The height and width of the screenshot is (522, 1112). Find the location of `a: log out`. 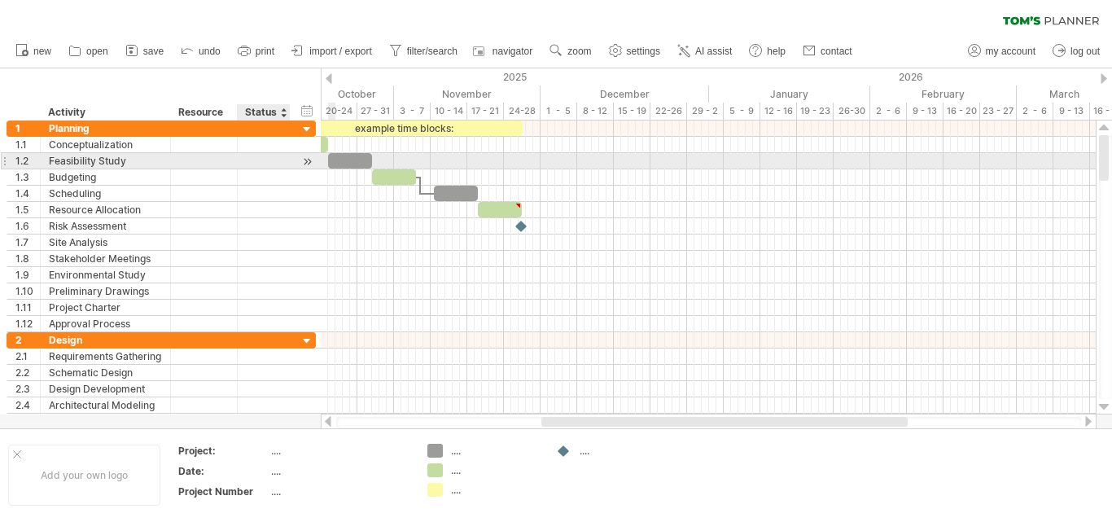

a: log out is located at coordinates (1077, 51).